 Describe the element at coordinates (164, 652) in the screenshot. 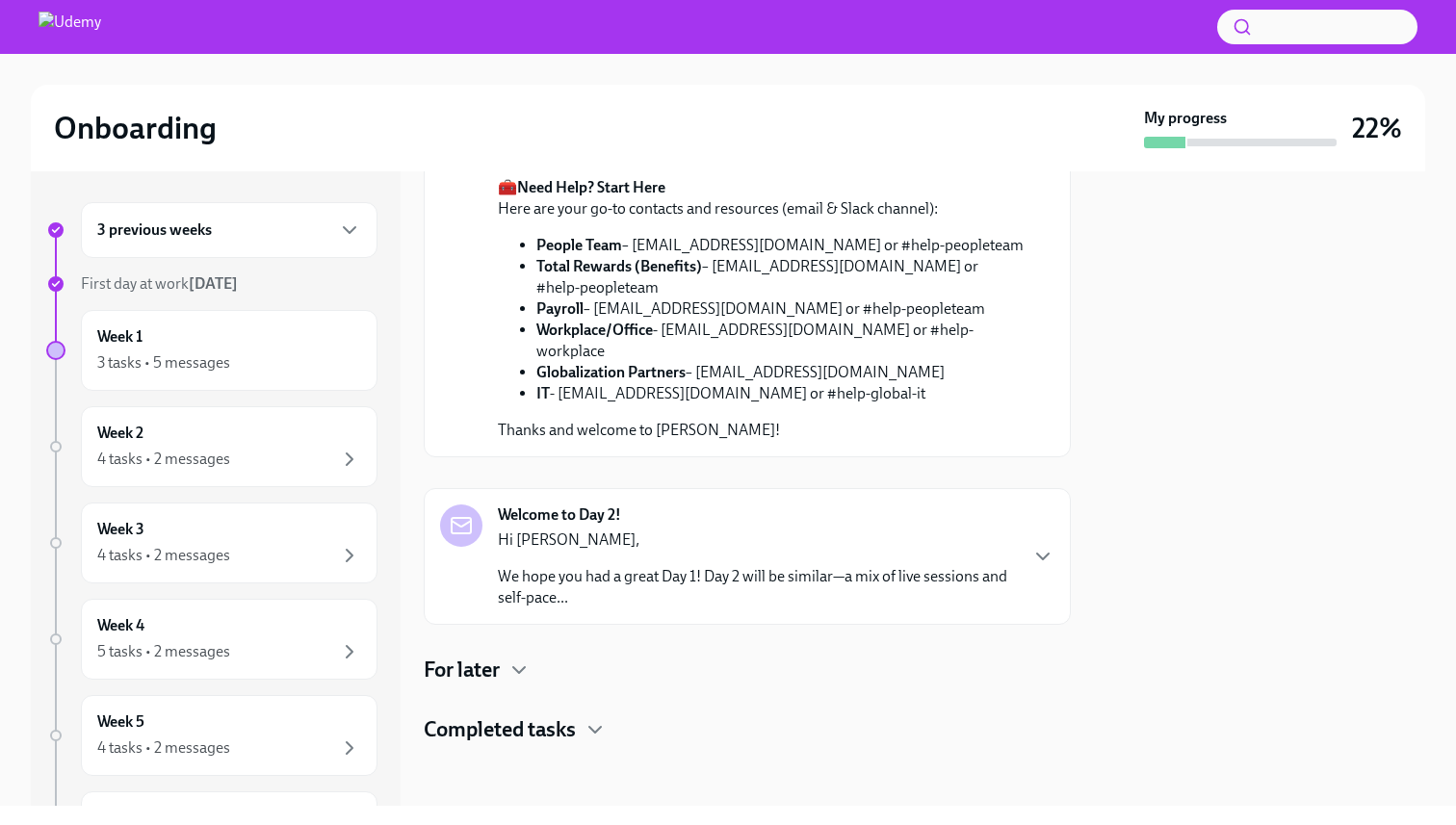

I see `div: 5 tasks • 2 messages` at that location.